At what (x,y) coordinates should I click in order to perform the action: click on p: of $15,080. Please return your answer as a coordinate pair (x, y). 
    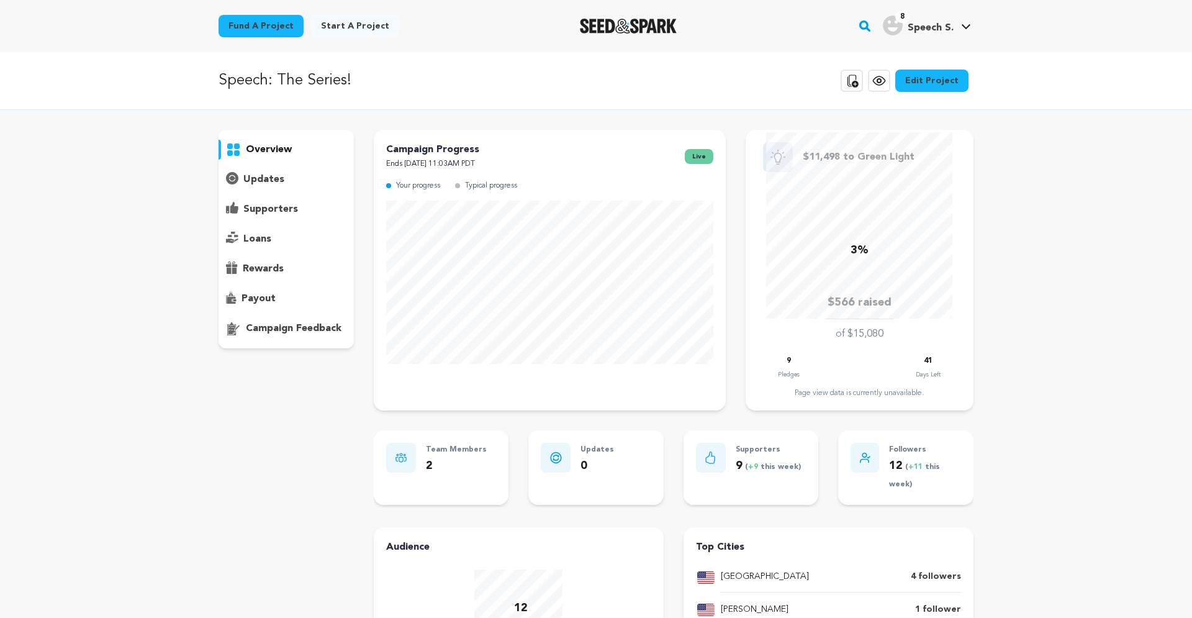
    Looking at the image, I should click on (859, 334).